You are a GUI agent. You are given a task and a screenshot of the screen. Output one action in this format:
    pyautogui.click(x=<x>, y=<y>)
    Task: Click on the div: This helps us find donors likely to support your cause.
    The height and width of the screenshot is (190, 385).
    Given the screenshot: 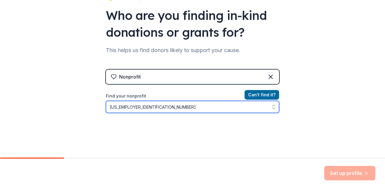 What is the action you would take?
    pyautogui.click(x=192, y=50)
    